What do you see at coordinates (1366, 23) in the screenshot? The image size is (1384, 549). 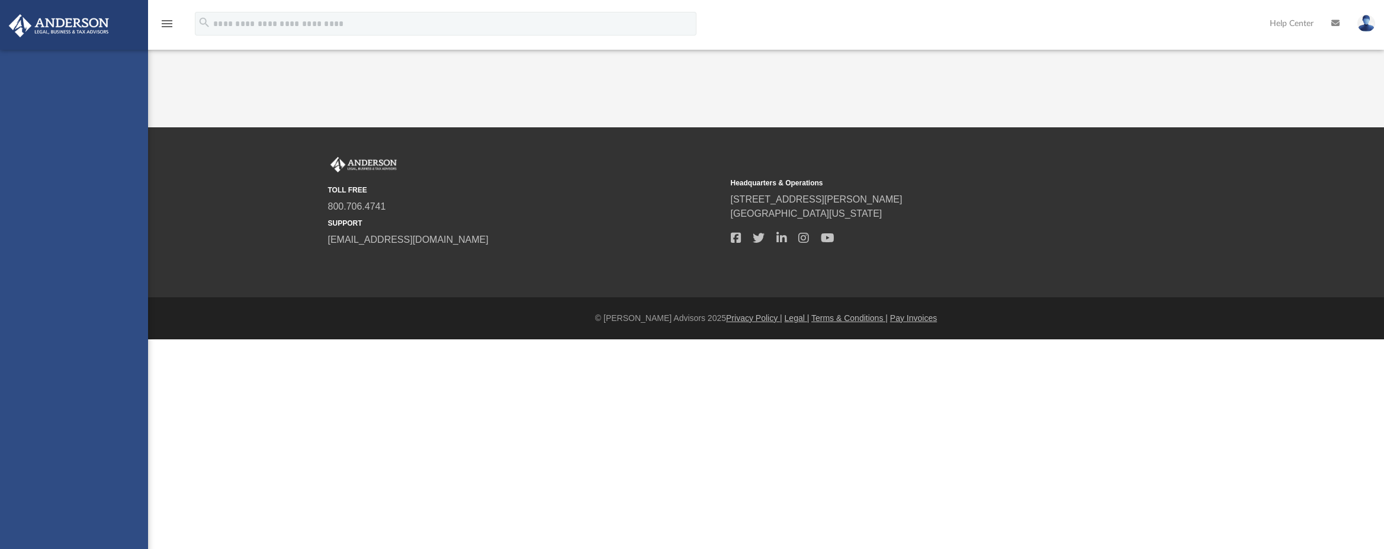 I see `img: User Pic` at bounding box center [1366, 23].